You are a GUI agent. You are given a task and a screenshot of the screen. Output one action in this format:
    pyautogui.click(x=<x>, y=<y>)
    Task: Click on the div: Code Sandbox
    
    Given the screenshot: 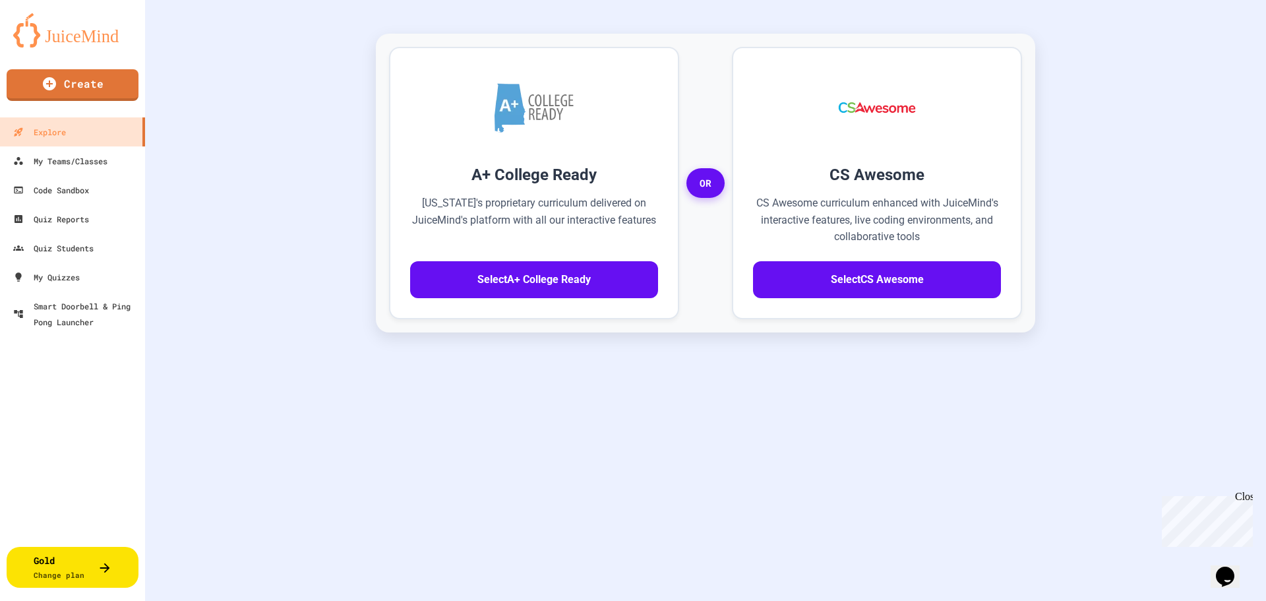 What is the action you would take?
    pyautogui.click(x=51, y=190)
    